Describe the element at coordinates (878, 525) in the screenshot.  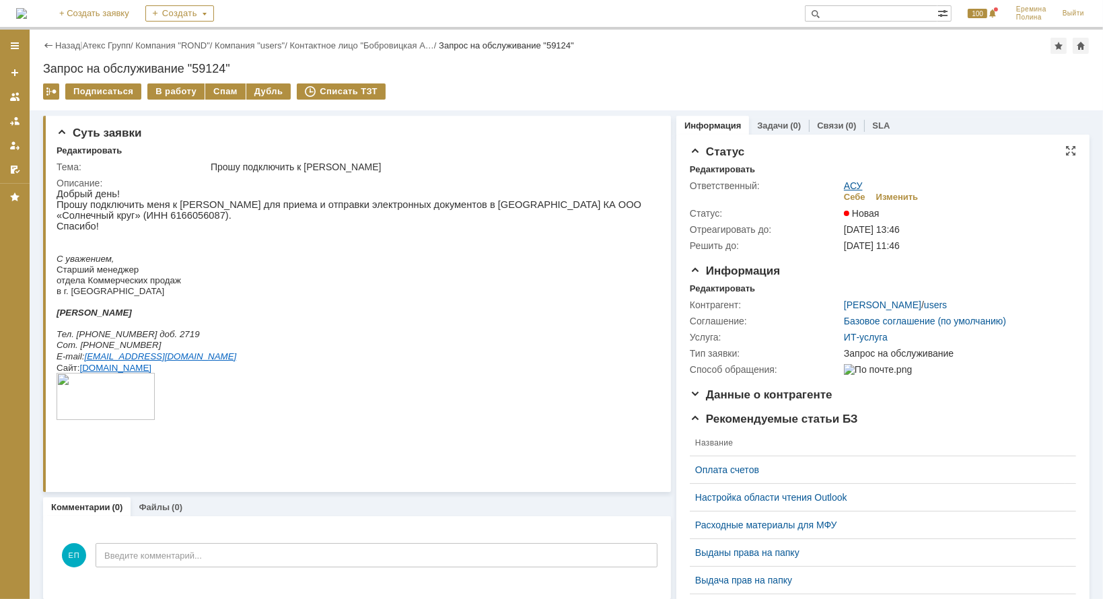
I see `a: Расходные материалы для МФУ` at that location.